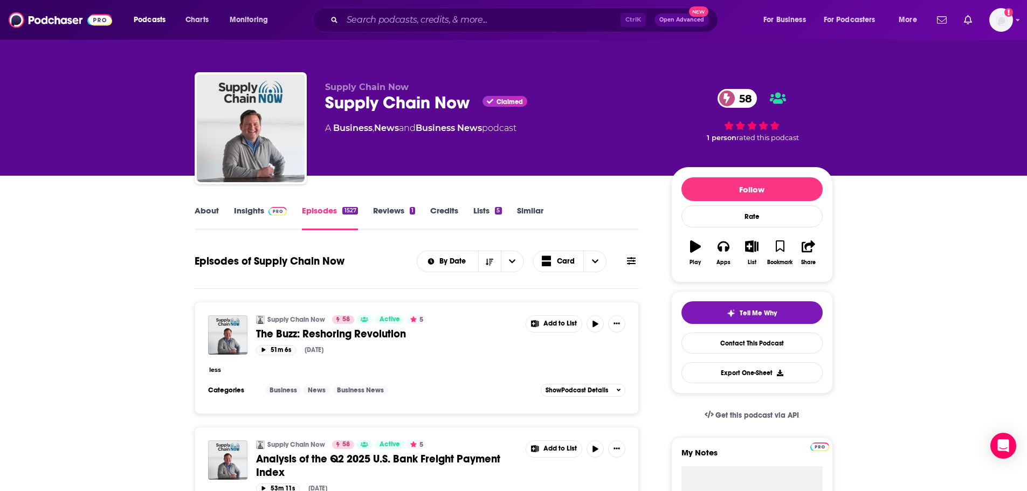  Describe the element at coordinates (808, 262) in the screenshot. I see `div: Share` at that location.